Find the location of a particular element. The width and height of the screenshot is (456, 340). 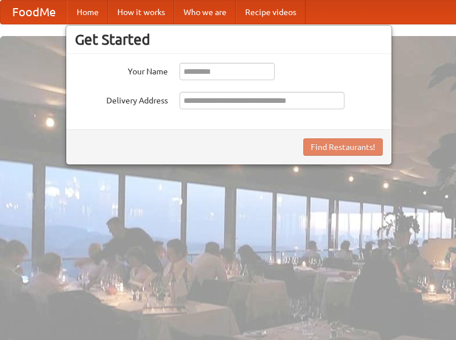

a: Recipe videos is located at coordinates (271, 12).